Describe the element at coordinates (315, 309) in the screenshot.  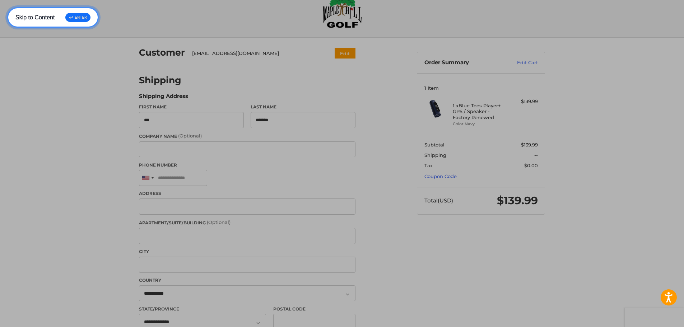
I see `label: Postal Code` at that location.